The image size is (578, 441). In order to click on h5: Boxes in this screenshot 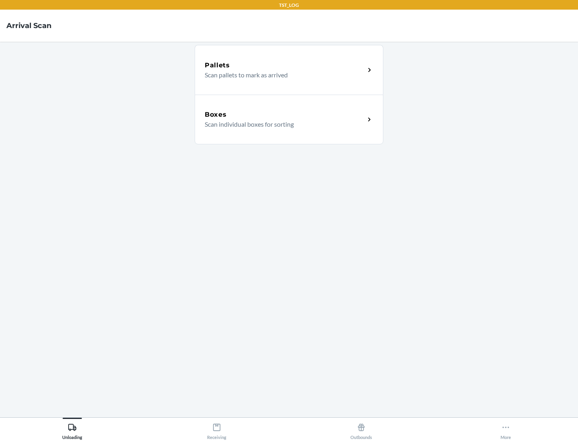, I will do `click(215, 115)`.